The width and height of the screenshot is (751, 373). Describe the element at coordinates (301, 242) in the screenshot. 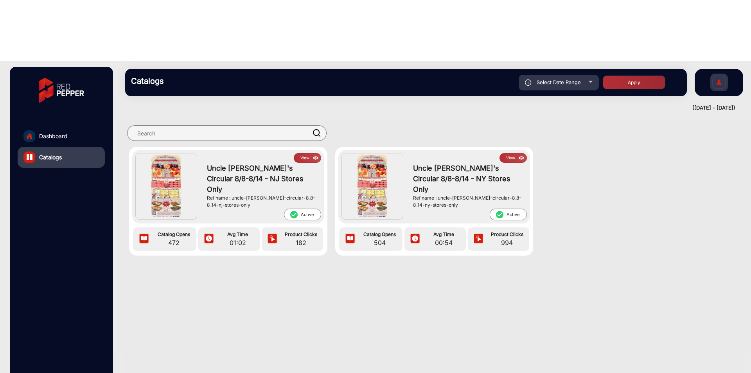

I see `span: 182` at that location.